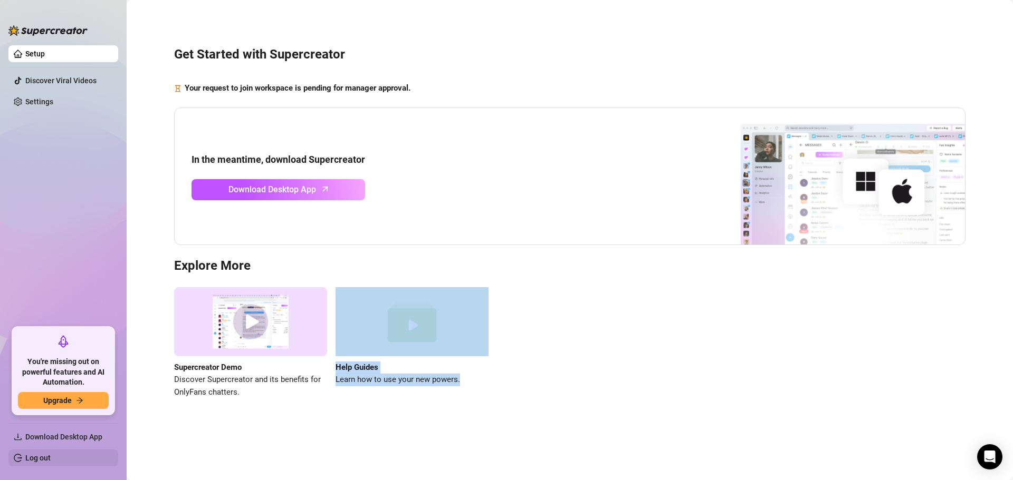 Image resolution: width=1013 pixels, height=480 pixels. I want to click on span: You're missing out on powerful features and AI Automation., so click(63, 372).